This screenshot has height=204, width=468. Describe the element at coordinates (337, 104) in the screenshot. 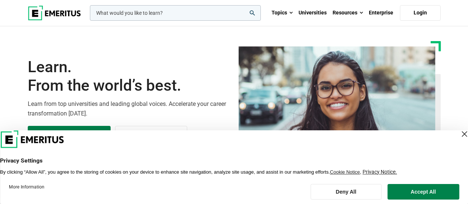

I see `img: Learn from the world's best` at that location.